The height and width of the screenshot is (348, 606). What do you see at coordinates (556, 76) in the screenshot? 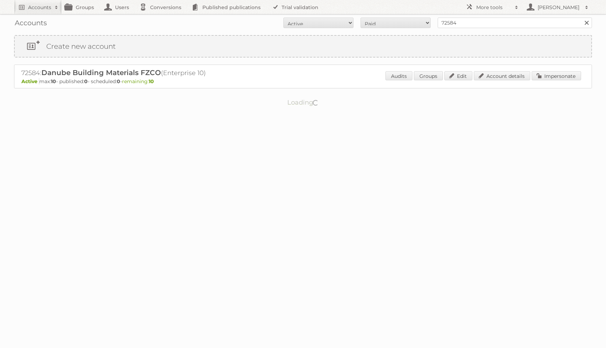
I see `a: Impersonate` at bounding box center [556, 76].